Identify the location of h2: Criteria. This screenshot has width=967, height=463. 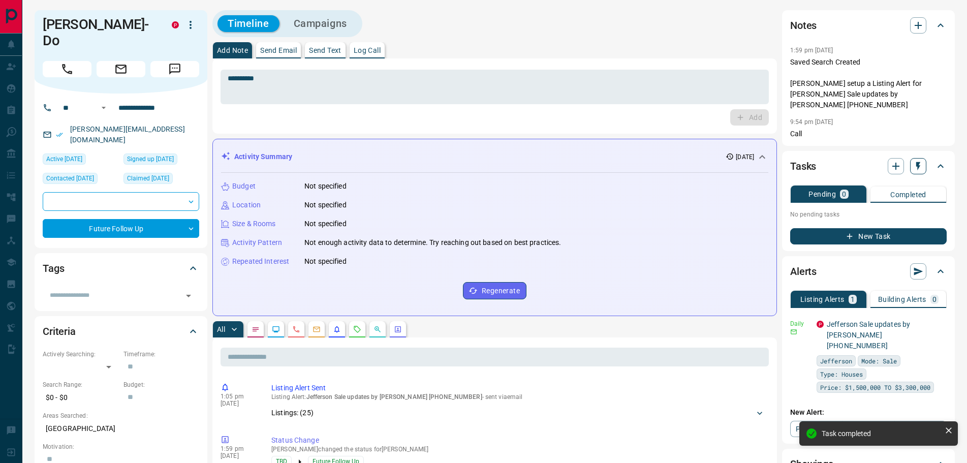
(59, 331).